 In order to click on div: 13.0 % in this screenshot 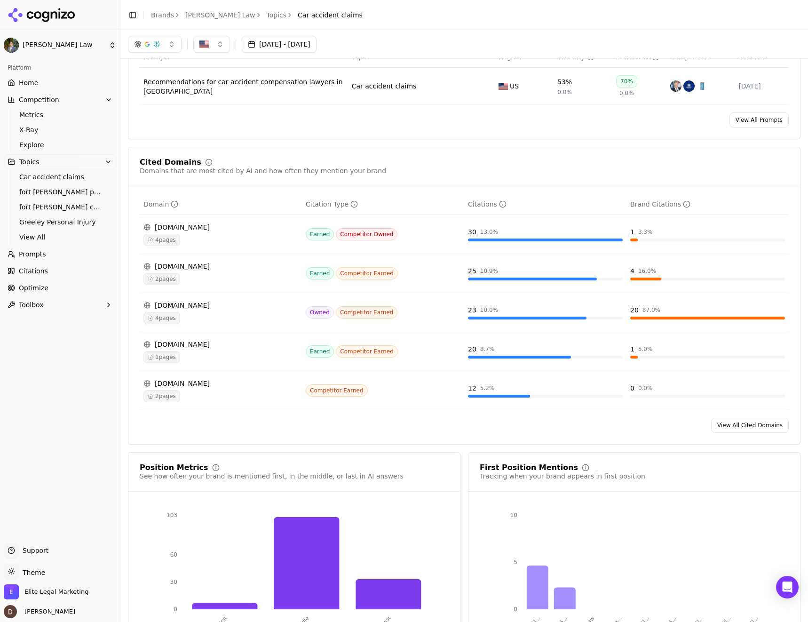, I will do `click(489, 232)`.